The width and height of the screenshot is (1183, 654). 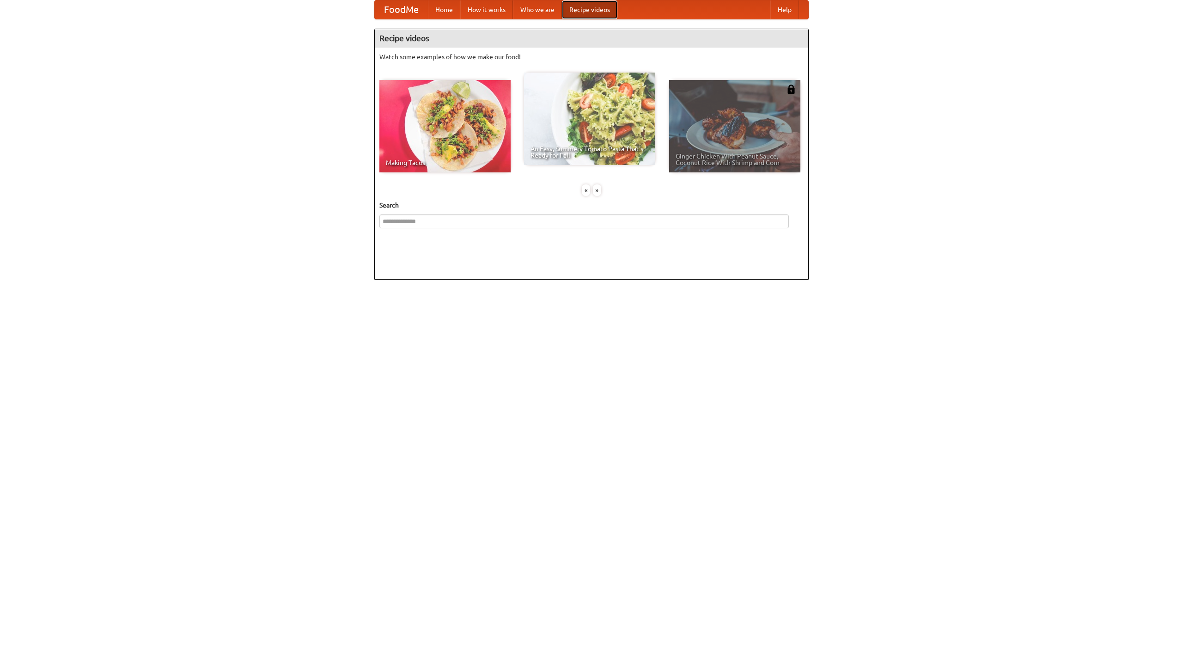 What do you see at coordinates (592, 38) in the screenshot?
I see `h4: Recipe videos` at bounding box center [592, 38].